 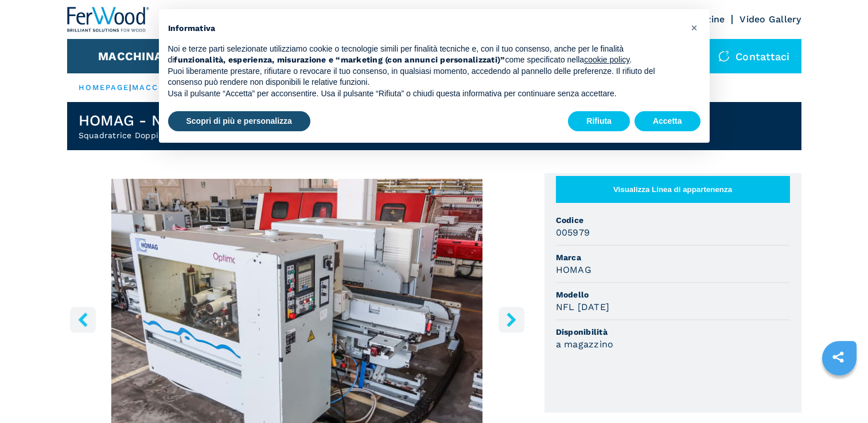 I want to click on span: Codice, so click(x=673, y=220).